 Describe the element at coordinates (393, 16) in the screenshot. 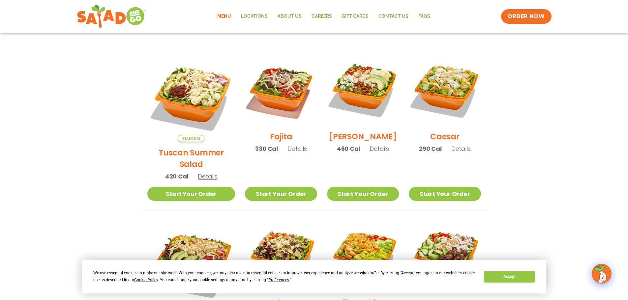

I see `a: Contact Us` at that location.